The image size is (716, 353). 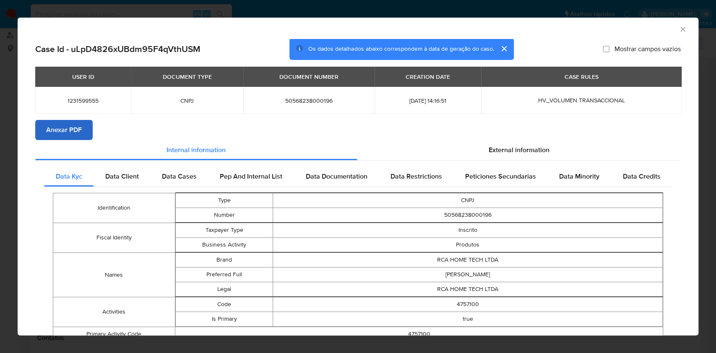 I want to click on td: Inscrito, so click(x=468, y=230).